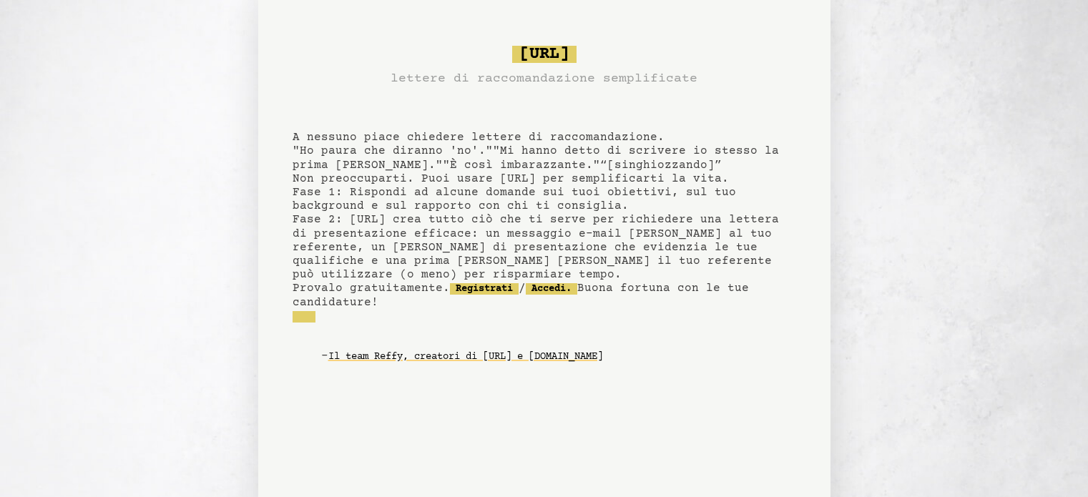 This screenshot has height=497, width=1088. Describe the element at coordinates (661, 165) in the screenshot. I see `font: “[singhiozzando]”` at that location.